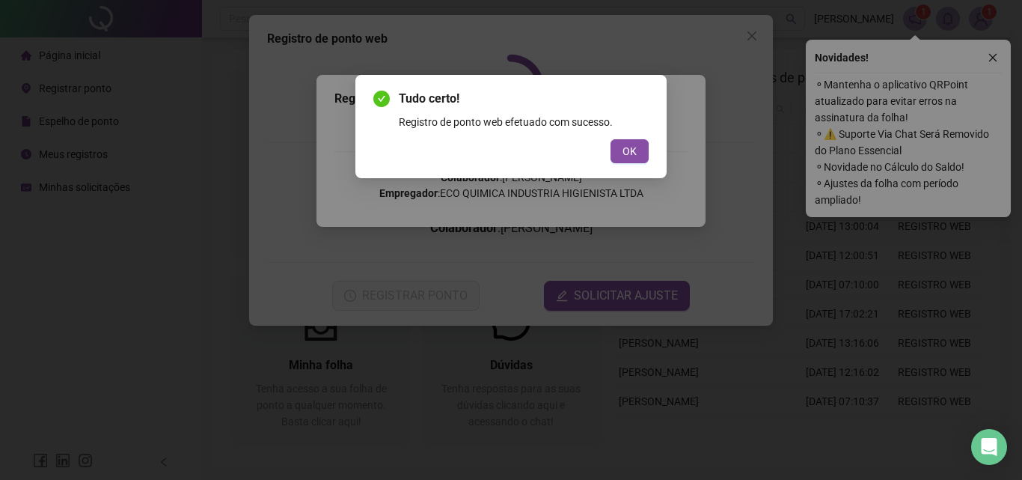  What do you see at coordinates (989, 447) in the screenshot?
I see `div: Open Intercom Messenger` at bounding box center [989, 447].